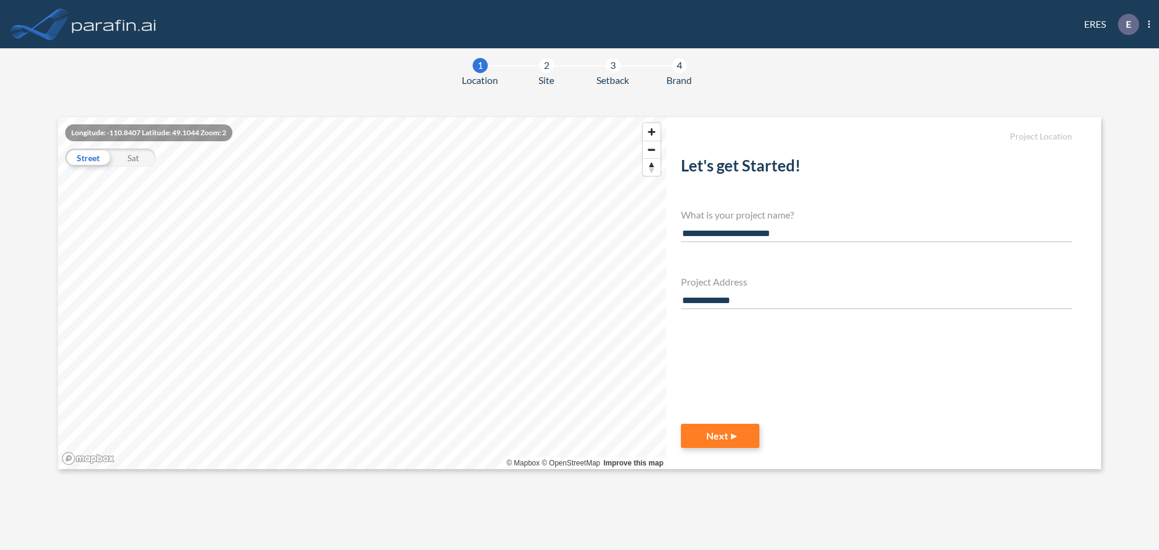 This screenshot has height=550, width=1159. Describe the element at coordinates (114, 24) in the screenshot. I see `img: logo` at that location.